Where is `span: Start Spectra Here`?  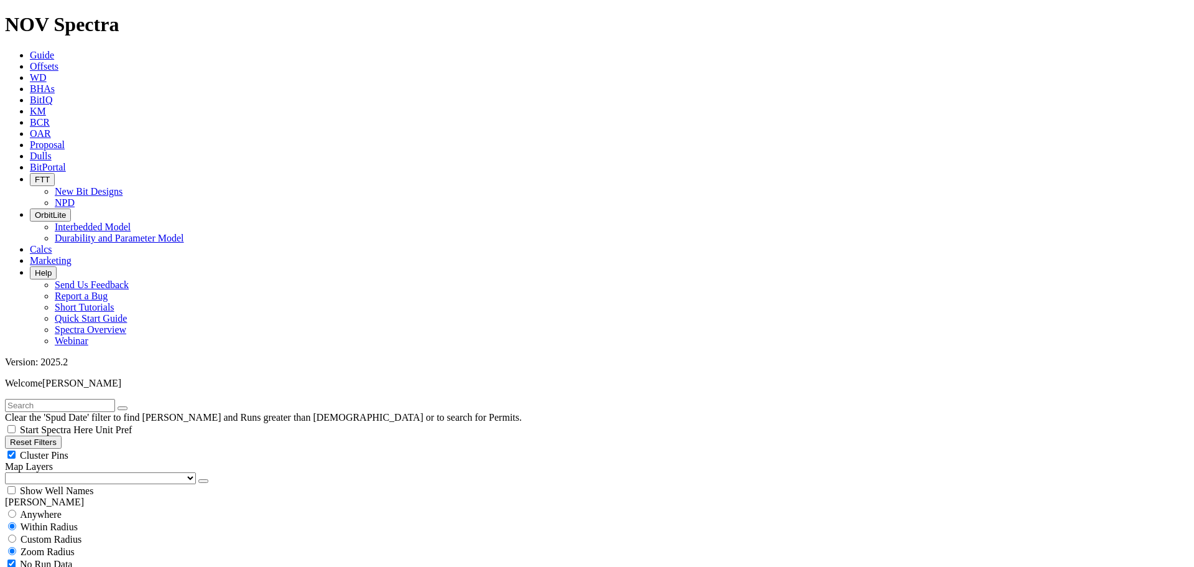
span: Start Spectra Here is located at coordinates (56, 429).